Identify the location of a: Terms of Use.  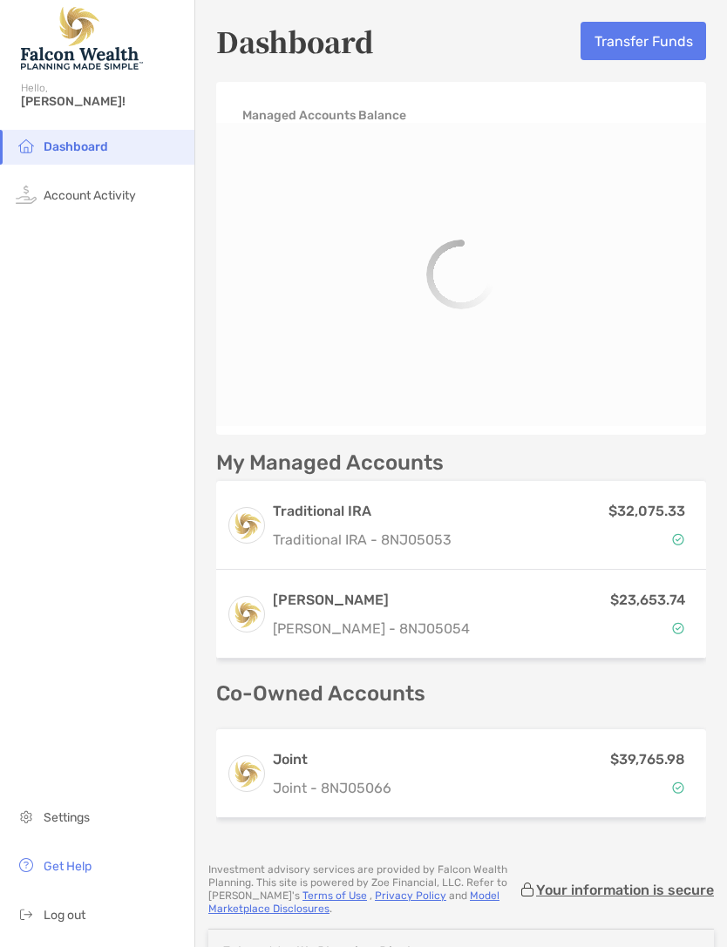
(335, 896).